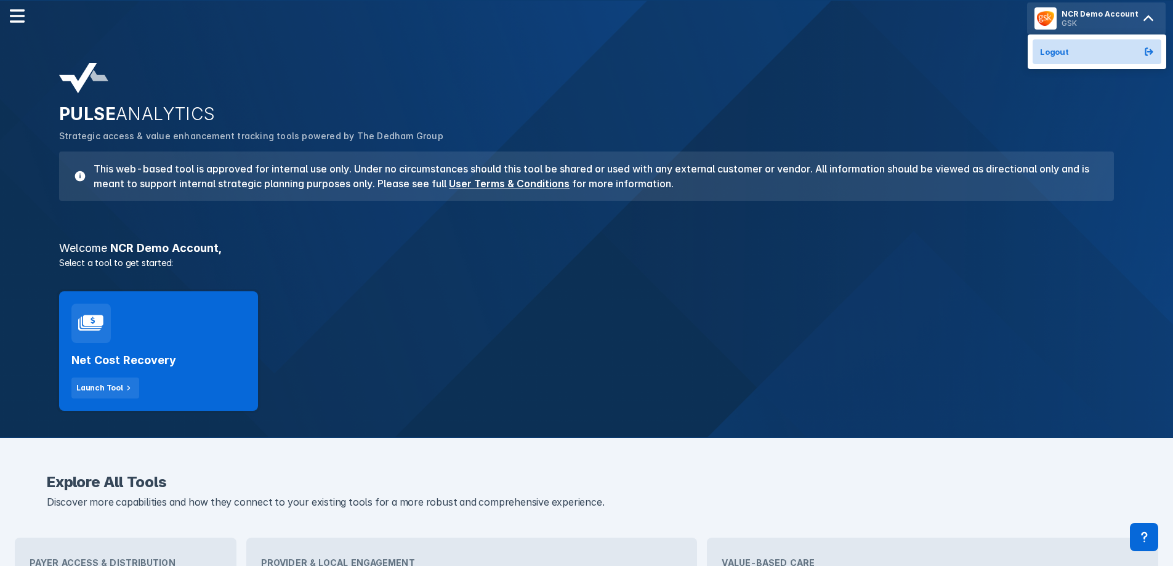 The width and height of the screenshot is (1173, 566). What do you see at coordinates (586, 482) in the screenshot?
I see `h2: Explore All Tools` at bounding box center [586, 482].